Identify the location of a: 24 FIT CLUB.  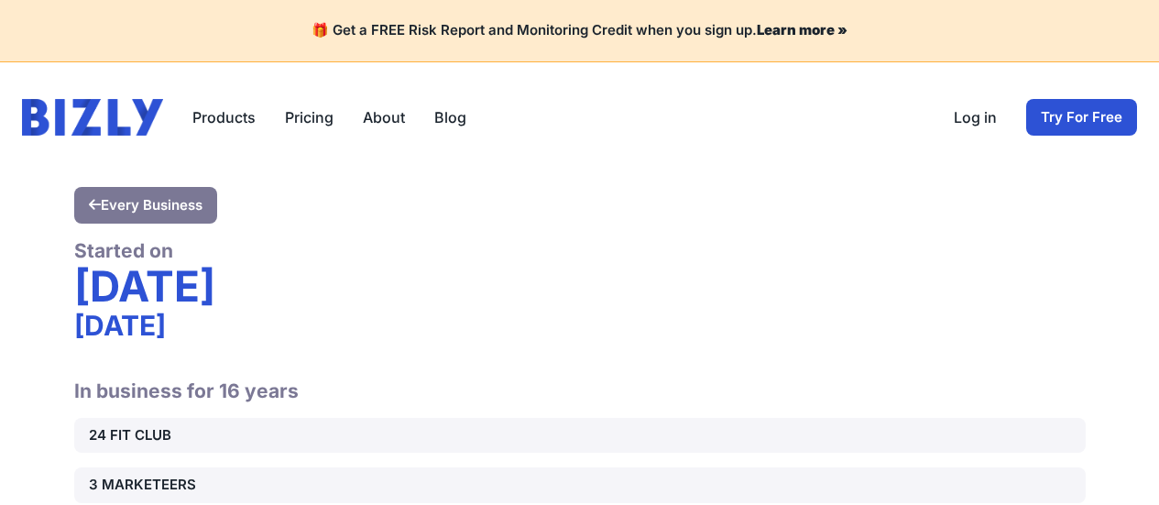
(580, 435).